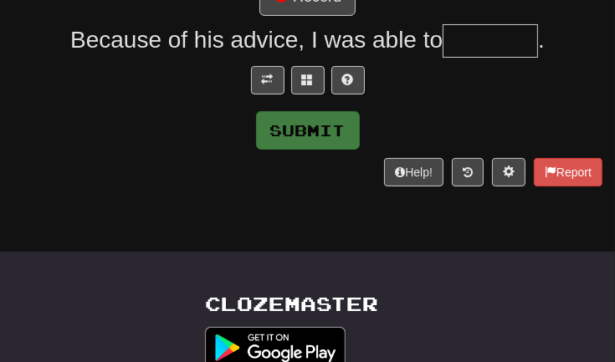 The width and height of the screenshot is (615, 362). I want to click on button: Submit, so click(308, 131).